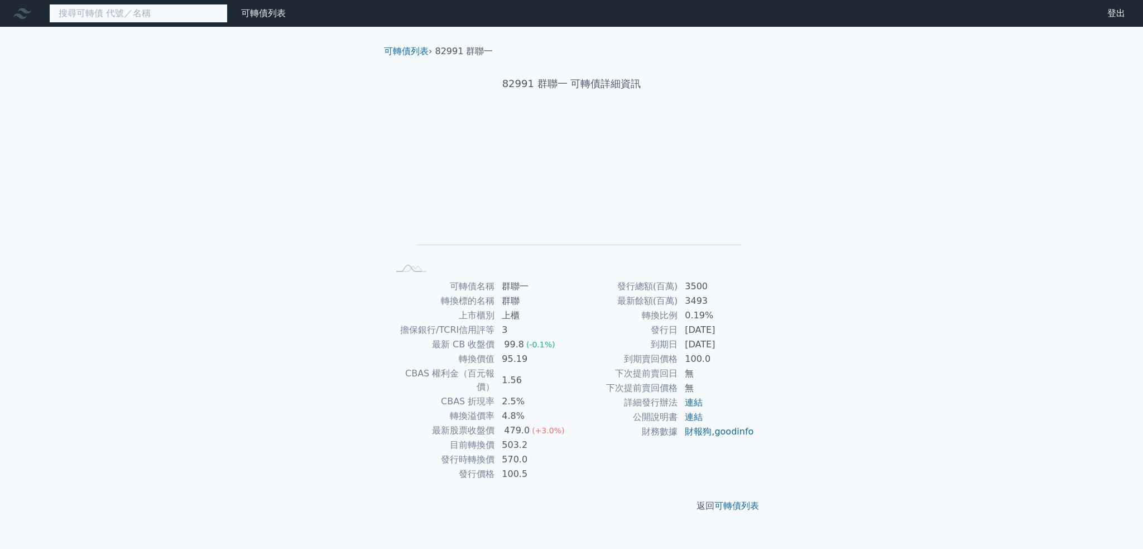  What do you see at coordinates (1115, 522) in the screenshot?
I see `div: Chat Widget` at bounding box center [1115, 522].